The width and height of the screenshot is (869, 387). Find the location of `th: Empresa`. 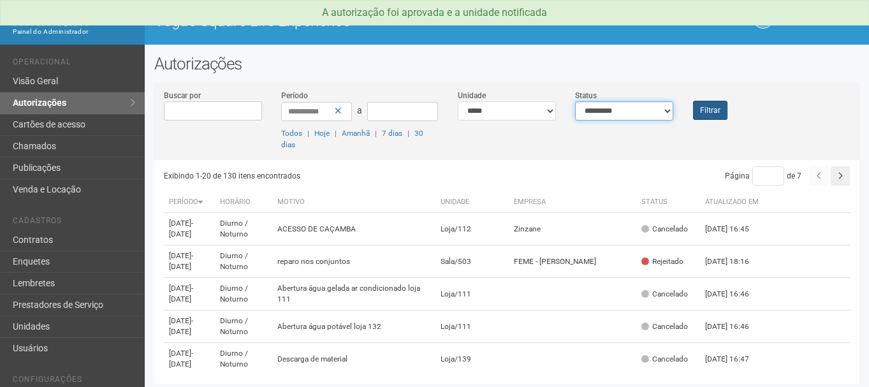

th: Empresa is located at coordinates (572, 202).